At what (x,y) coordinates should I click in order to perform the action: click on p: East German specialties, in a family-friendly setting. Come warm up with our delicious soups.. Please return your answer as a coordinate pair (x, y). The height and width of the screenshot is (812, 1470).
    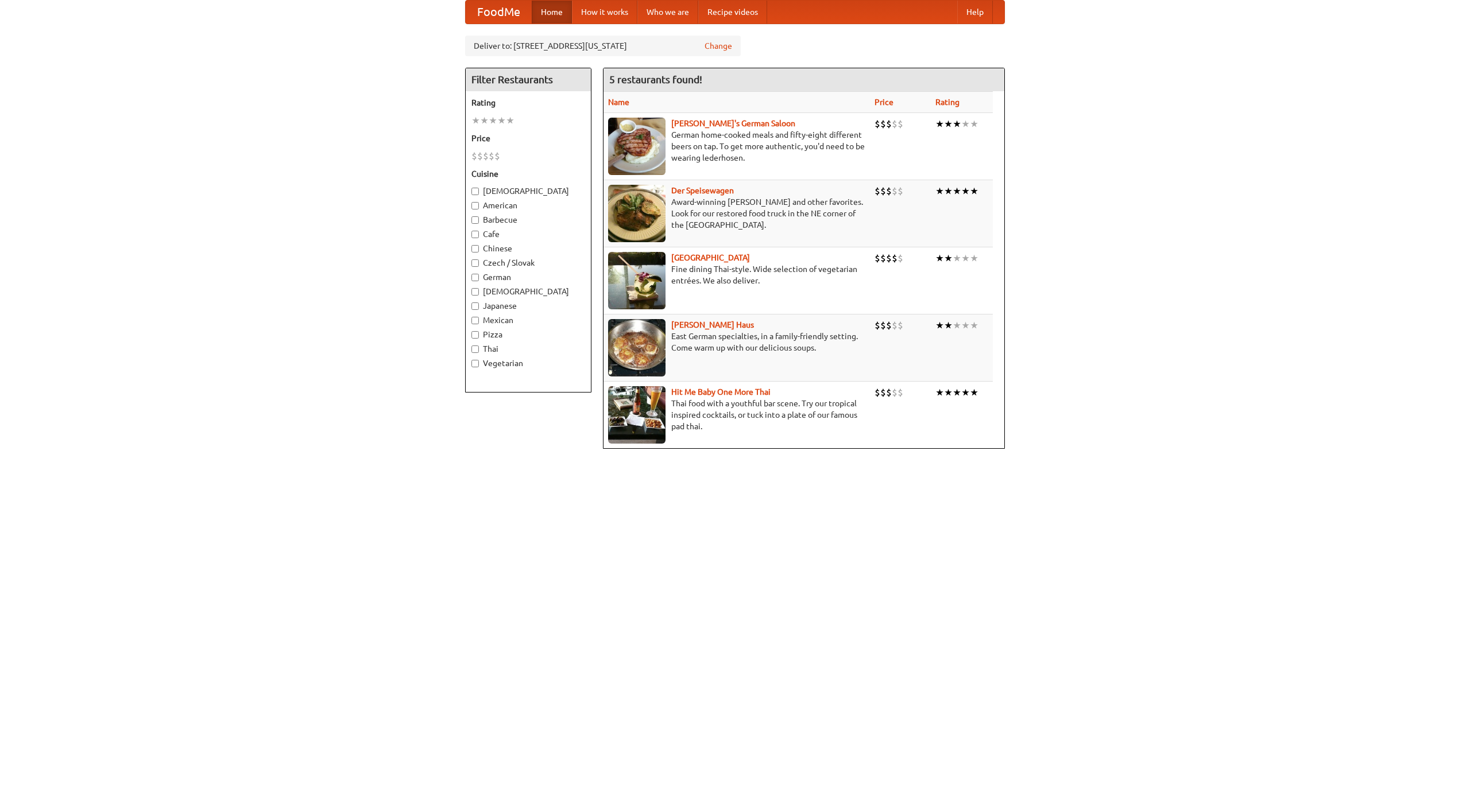
    Looking at the image, I should click on (736, 343).